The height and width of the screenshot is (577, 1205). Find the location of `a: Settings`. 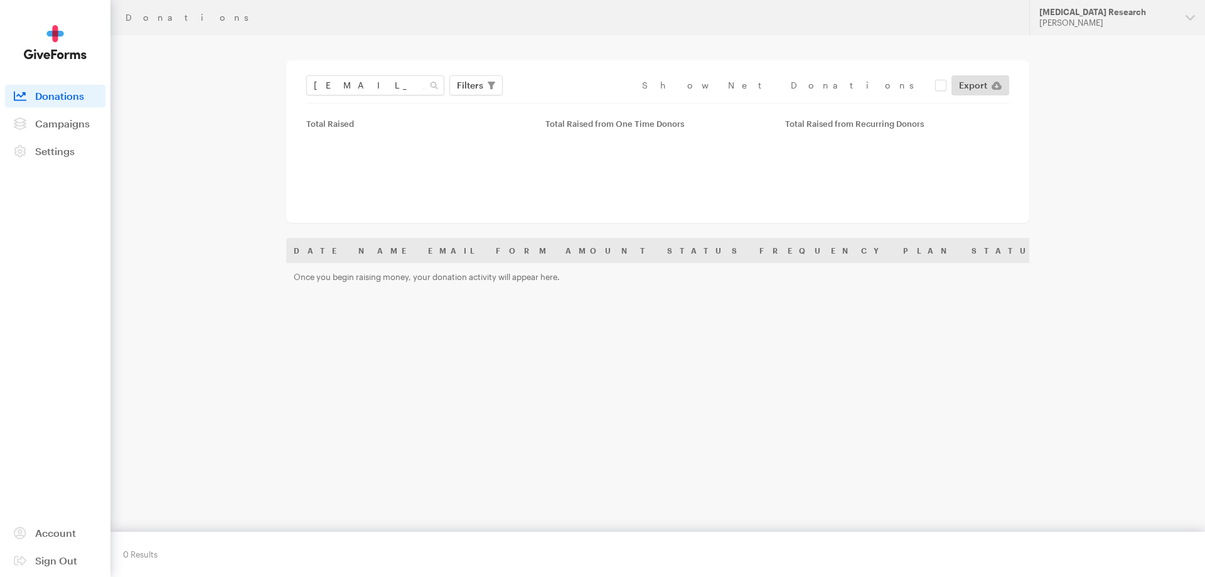

a: Settings is located at coordinates (55, 151).